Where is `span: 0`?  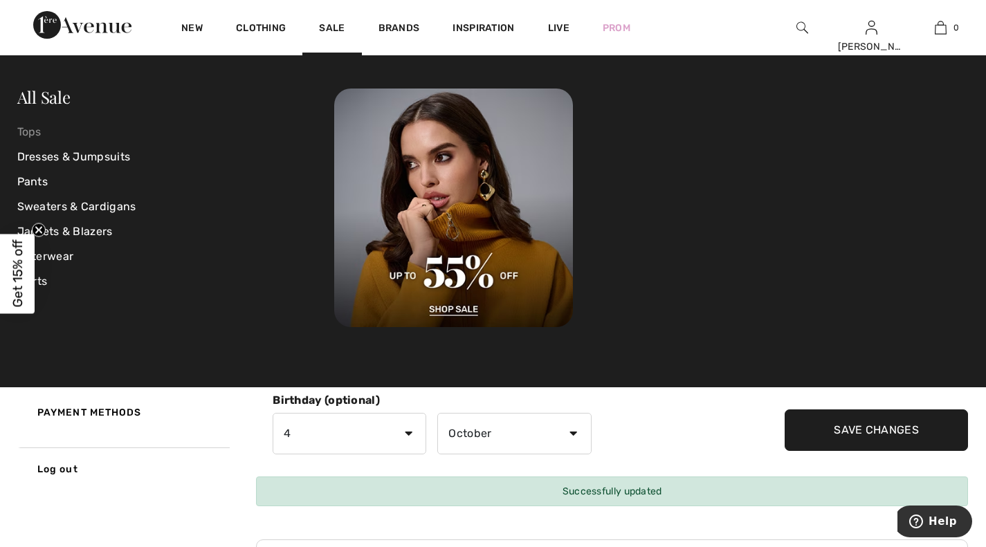
span: 0 is located at coordinates (956, 28).